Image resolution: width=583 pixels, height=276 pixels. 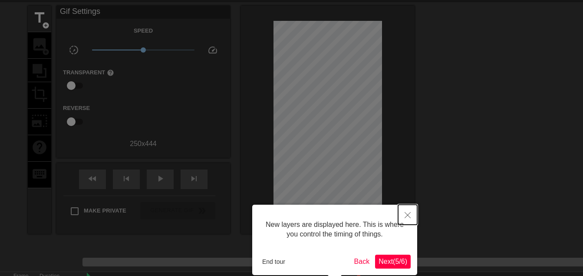 What do you see at coordinates (362, 261) in the screenshot?
I see `button: Back` at bounding box center [362, 261].